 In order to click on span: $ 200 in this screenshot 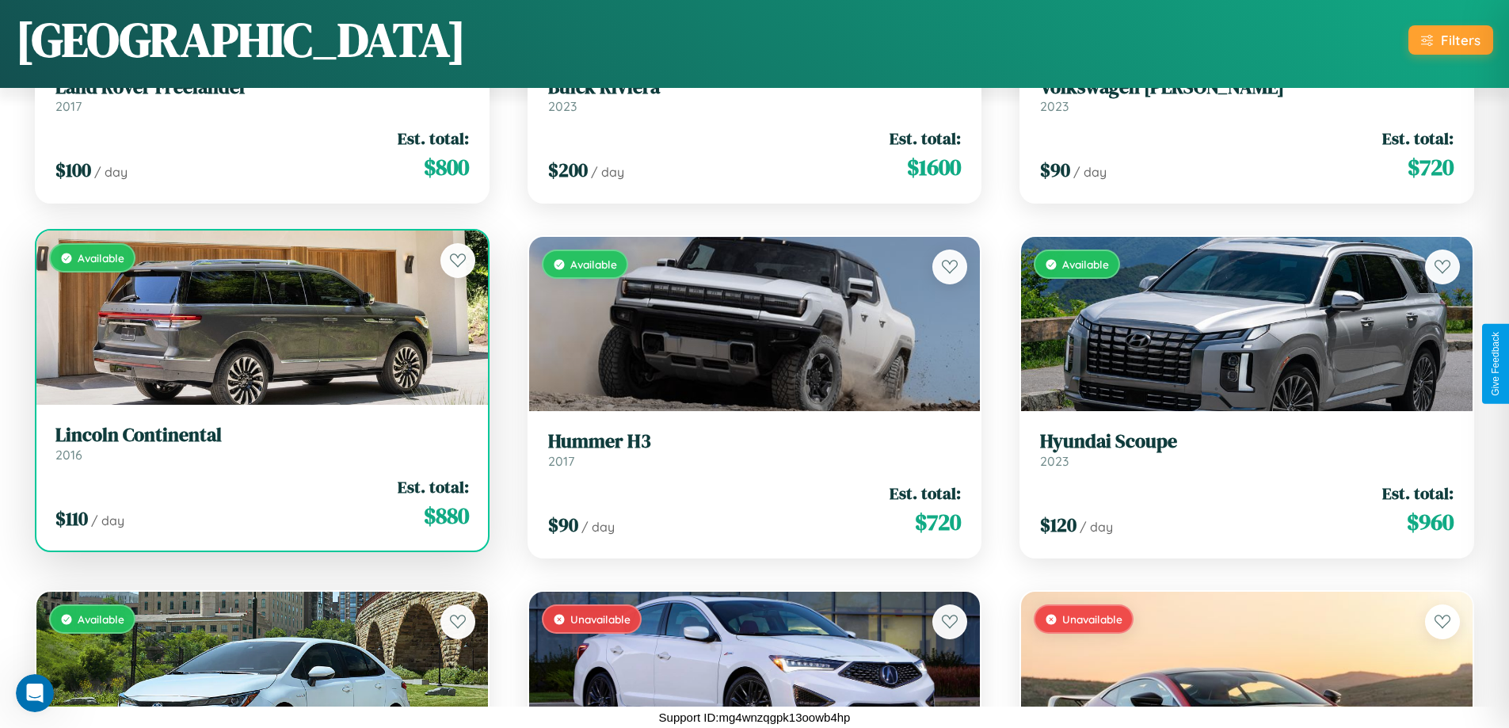, I will do `click(568, 170)`.